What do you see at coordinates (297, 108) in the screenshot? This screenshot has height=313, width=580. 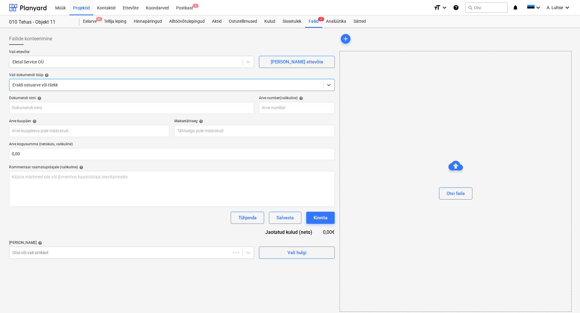 I see `input: Arve number` at bounding box center [297, 108].